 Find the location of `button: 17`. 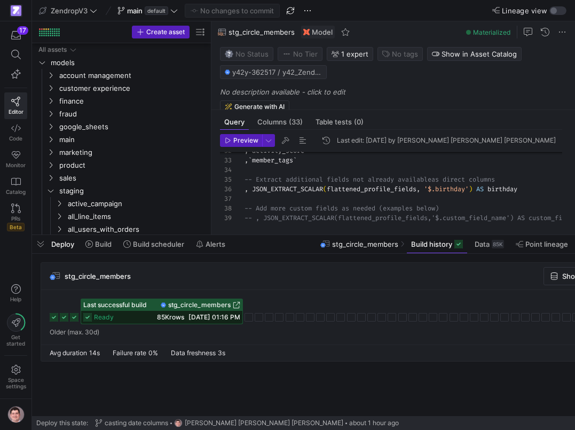

button: 17 is located at coordinates (15, 35).